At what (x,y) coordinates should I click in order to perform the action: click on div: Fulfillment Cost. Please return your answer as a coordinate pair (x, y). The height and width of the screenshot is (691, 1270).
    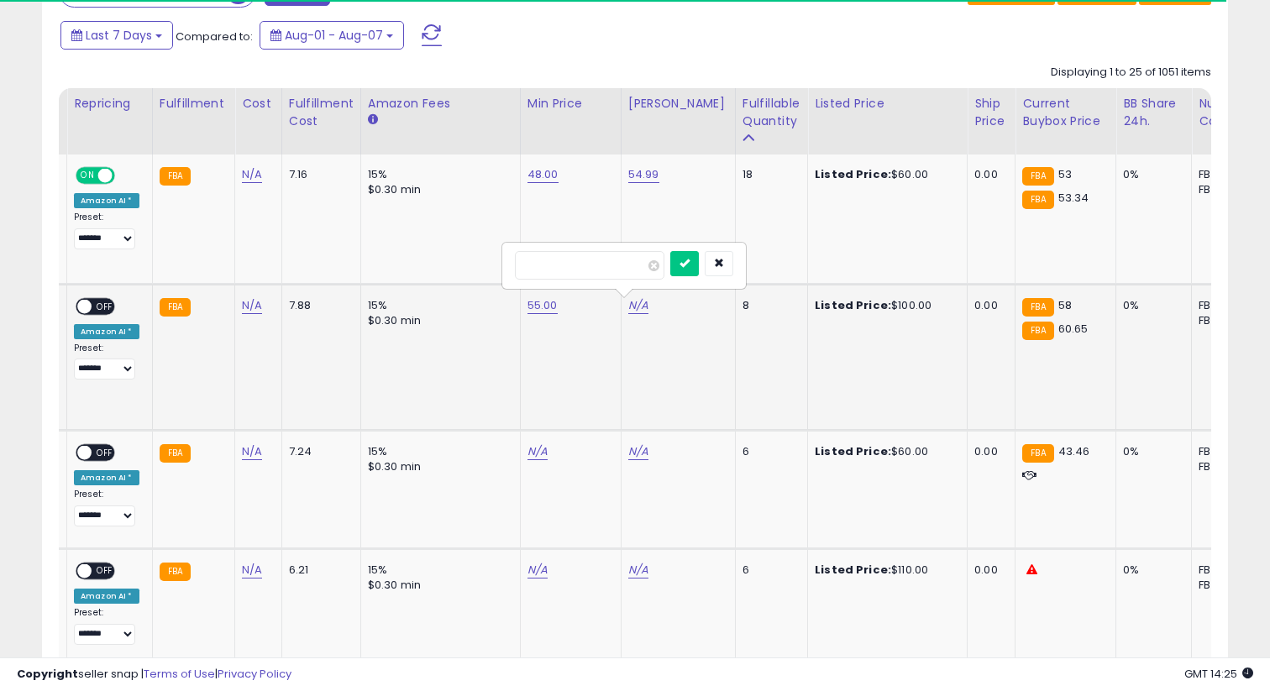
    Looking at the image, I should click on (321, 113).